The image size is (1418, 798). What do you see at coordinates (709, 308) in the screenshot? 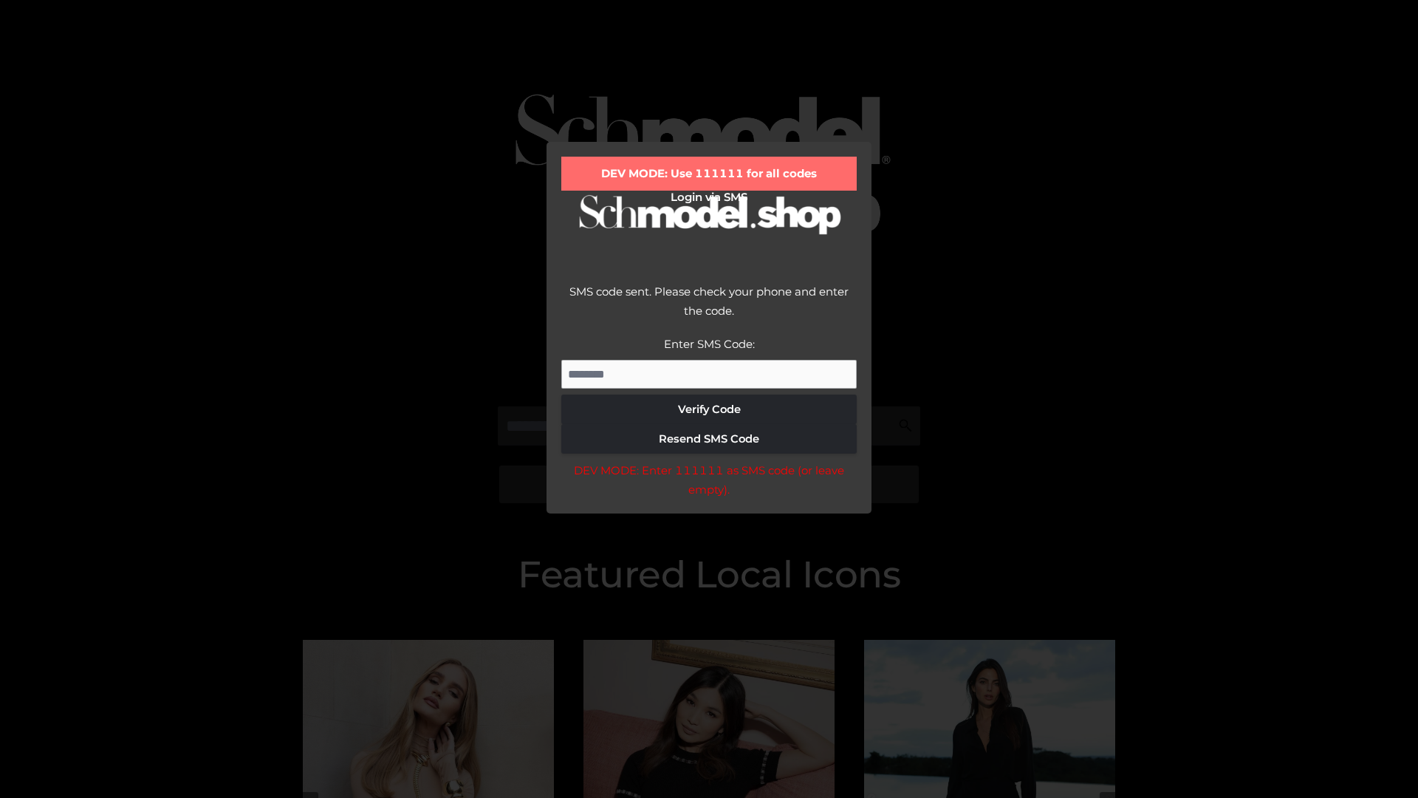
I see `div: SMS code sent. Please check your phone and enter the code.` at bounding box center [709, 308].